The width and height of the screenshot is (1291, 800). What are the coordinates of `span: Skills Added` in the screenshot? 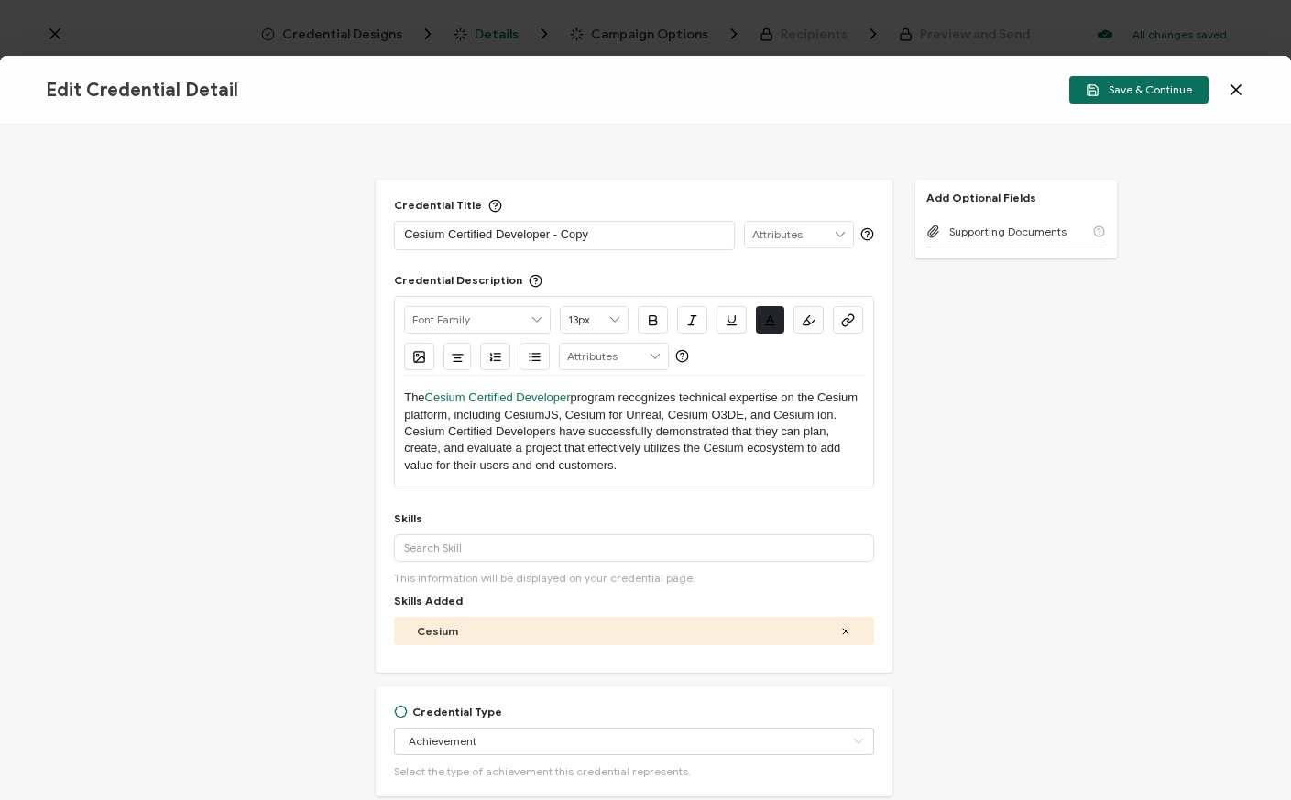 It's located at (428, 600).